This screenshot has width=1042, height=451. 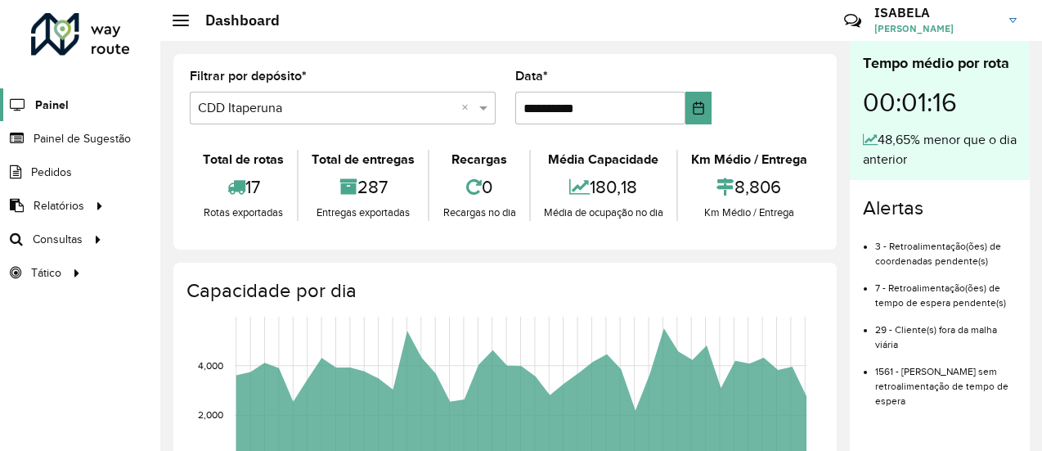 I want to click on span: Relatórios, so click(x=59, y=205).